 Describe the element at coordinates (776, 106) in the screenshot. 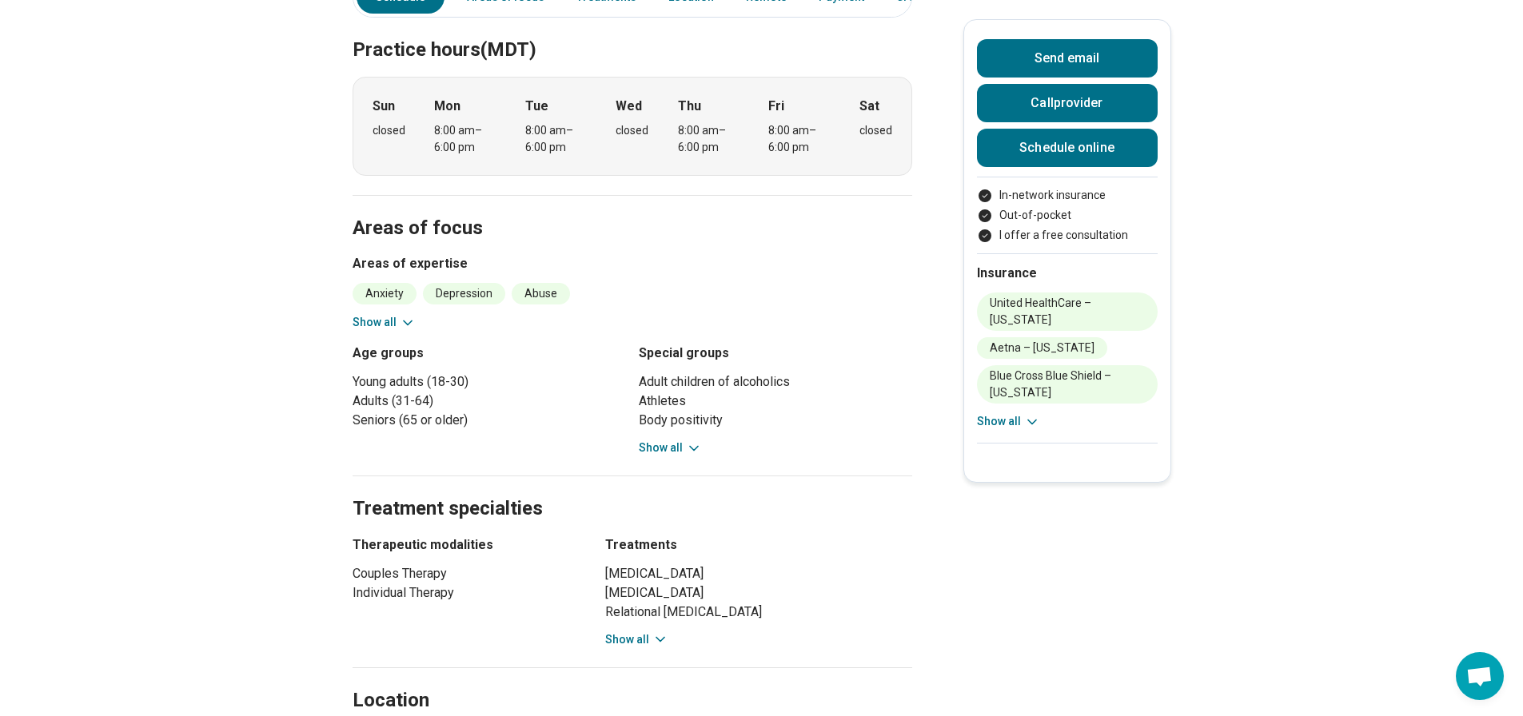

I see `strong: Fri` at that location.